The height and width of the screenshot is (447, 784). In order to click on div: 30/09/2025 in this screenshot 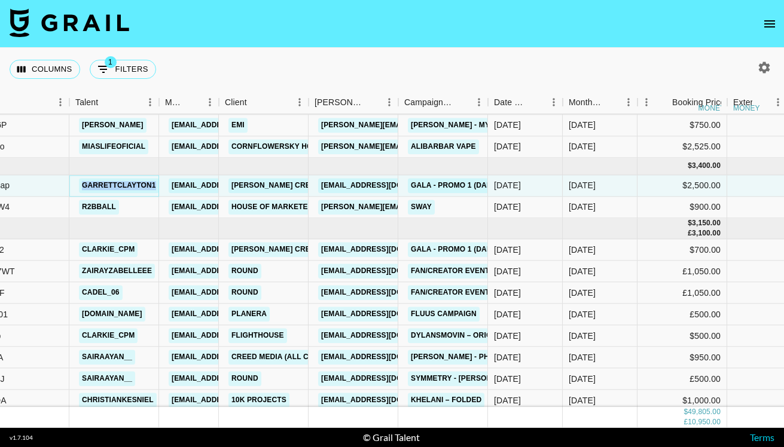, I will do `click(507, 379)`.